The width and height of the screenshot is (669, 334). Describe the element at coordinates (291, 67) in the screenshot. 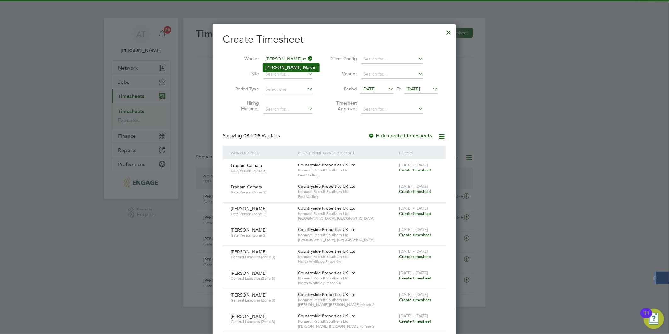

I see `li: son` at that location.